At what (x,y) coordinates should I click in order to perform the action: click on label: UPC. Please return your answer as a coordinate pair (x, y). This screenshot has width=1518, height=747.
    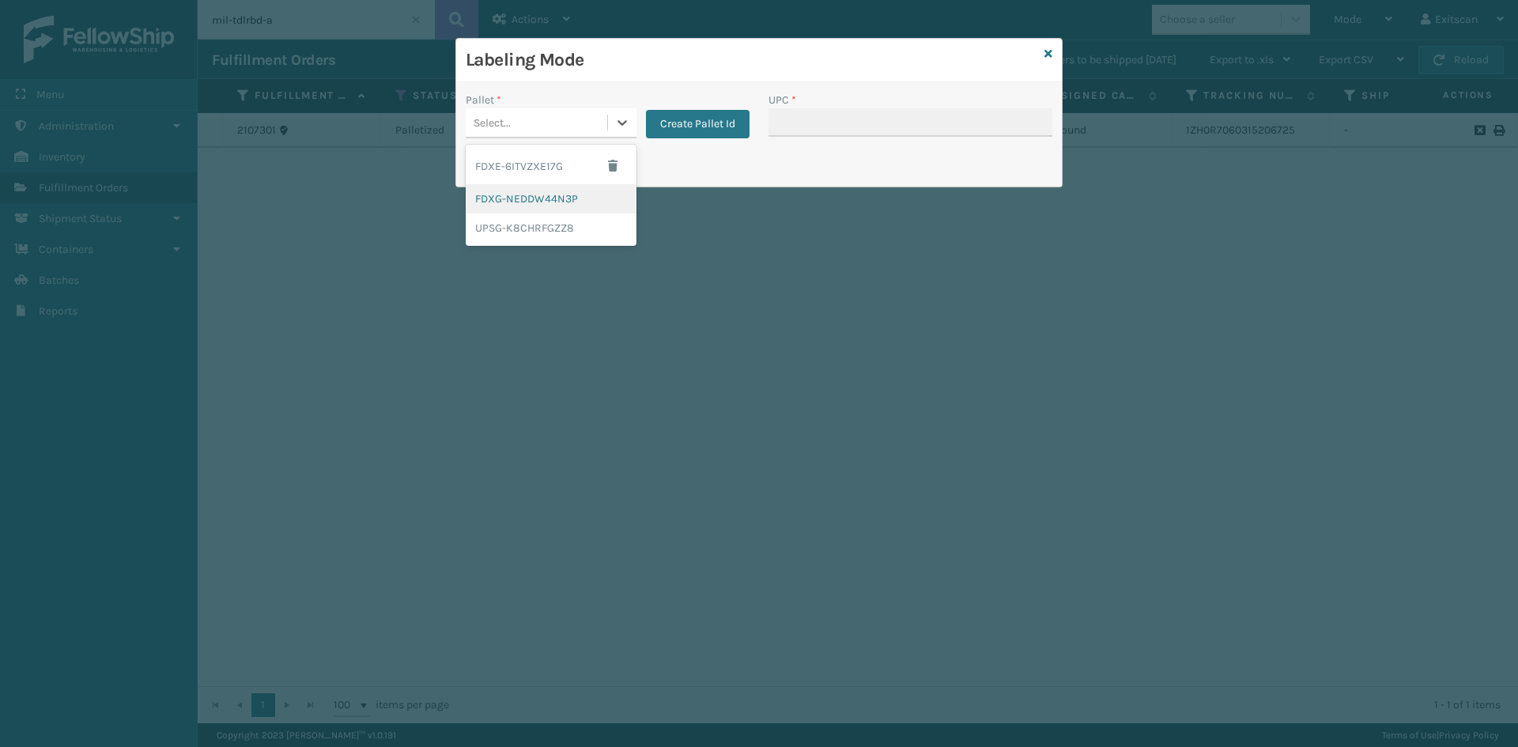
    Looking at the image, I should click on (782, 100).